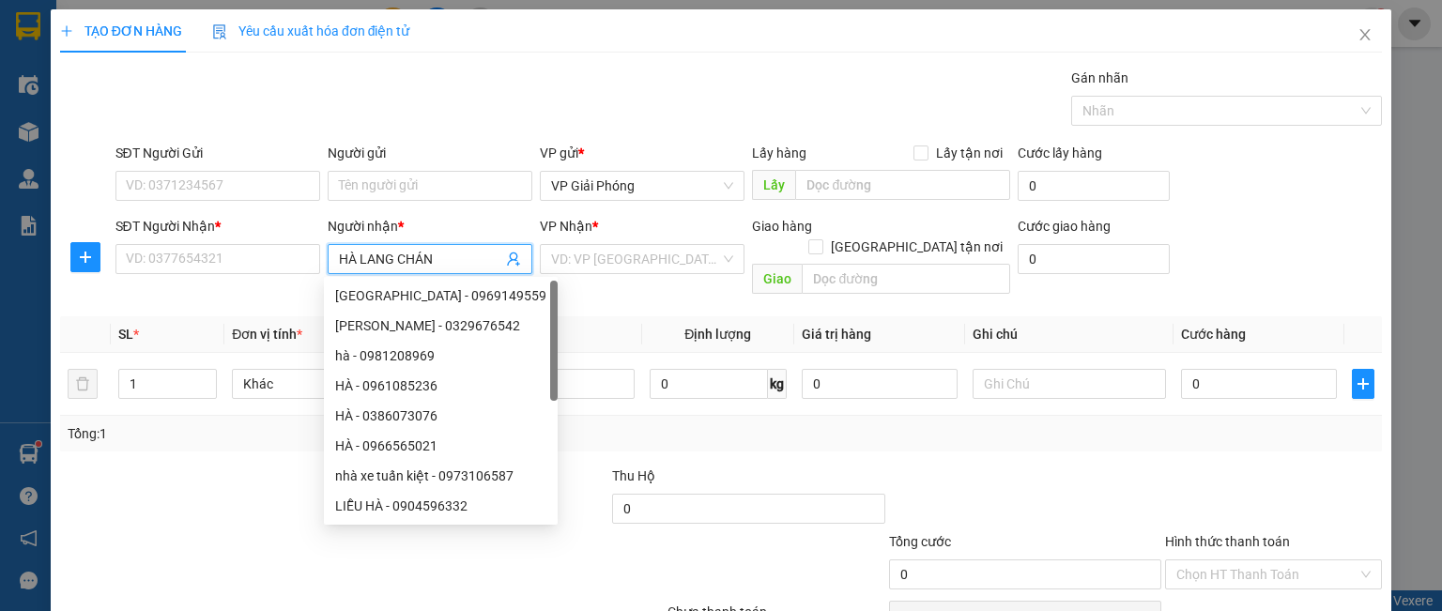  Describe the element at coordinates (222, 106) in the screenshot. I see `span: GP1208250153` at that location.